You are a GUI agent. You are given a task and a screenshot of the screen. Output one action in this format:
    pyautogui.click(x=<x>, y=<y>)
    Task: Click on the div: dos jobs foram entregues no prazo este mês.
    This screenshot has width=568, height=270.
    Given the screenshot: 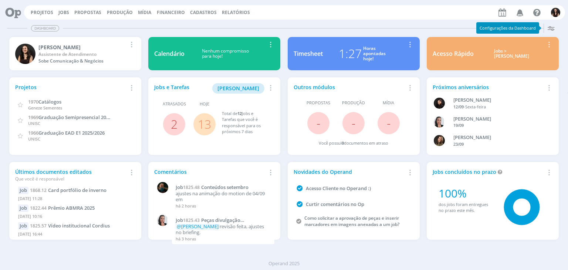 What is the action you would take?
    pyautogui.click(x=466, y=208)
    